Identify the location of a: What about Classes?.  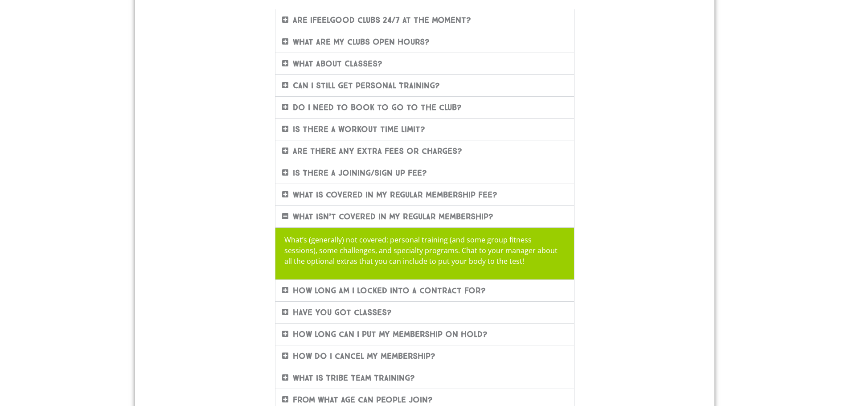
(337, 64).